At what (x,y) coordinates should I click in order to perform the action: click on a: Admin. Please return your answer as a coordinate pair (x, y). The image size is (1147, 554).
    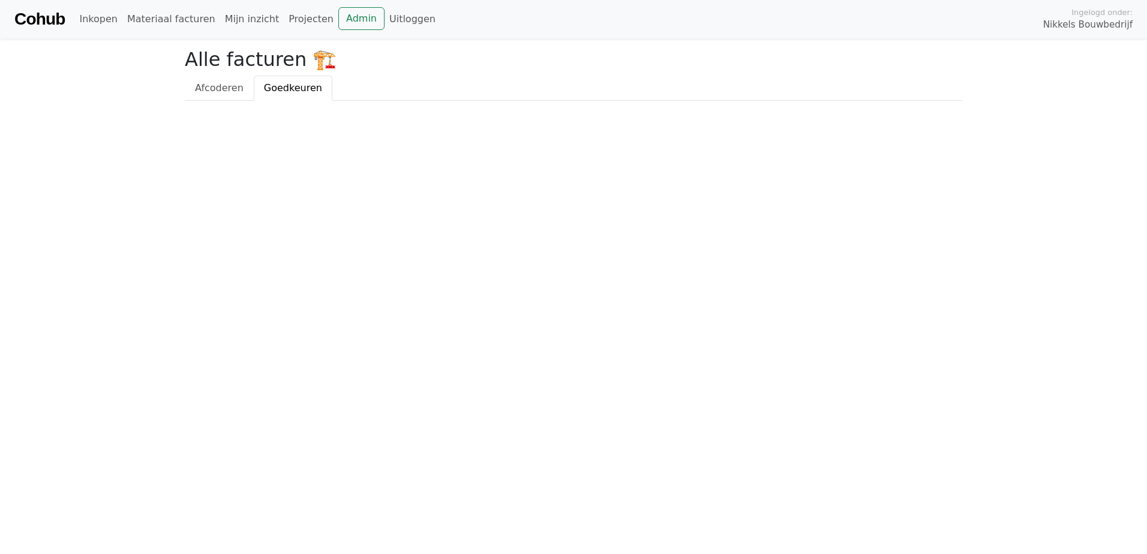
    Looking at the image, I should click on (361, 19).